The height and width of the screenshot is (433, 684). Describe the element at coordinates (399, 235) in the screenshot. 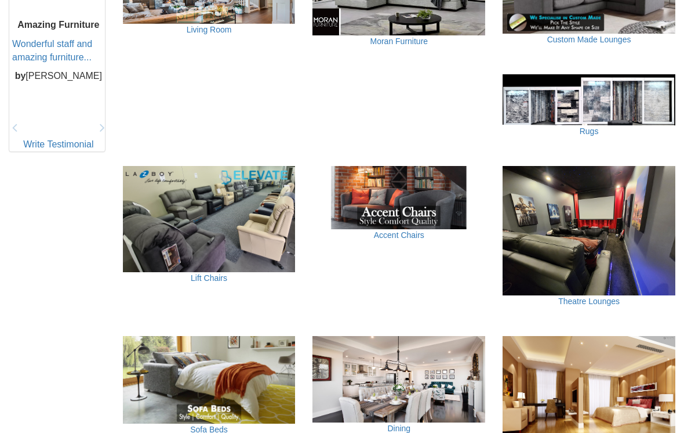

I see `a: Accent Chairs` at that location.